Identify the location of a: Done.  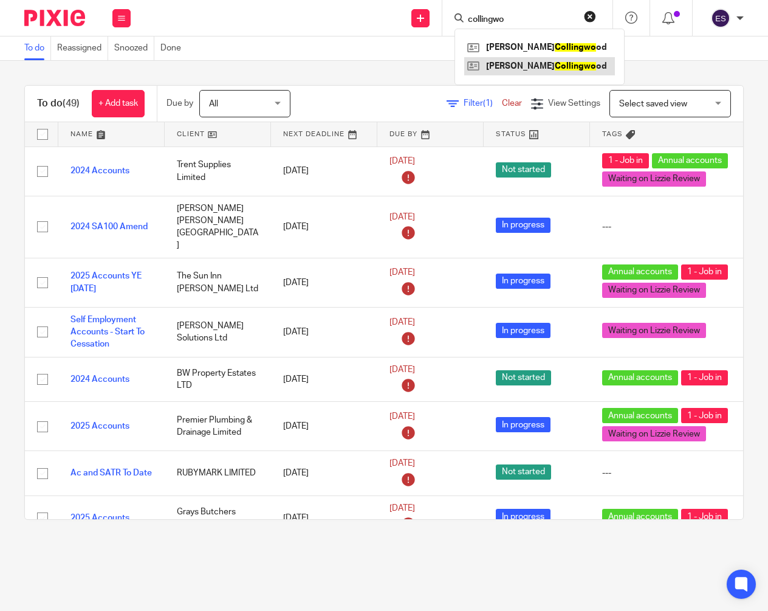
(174, 48).